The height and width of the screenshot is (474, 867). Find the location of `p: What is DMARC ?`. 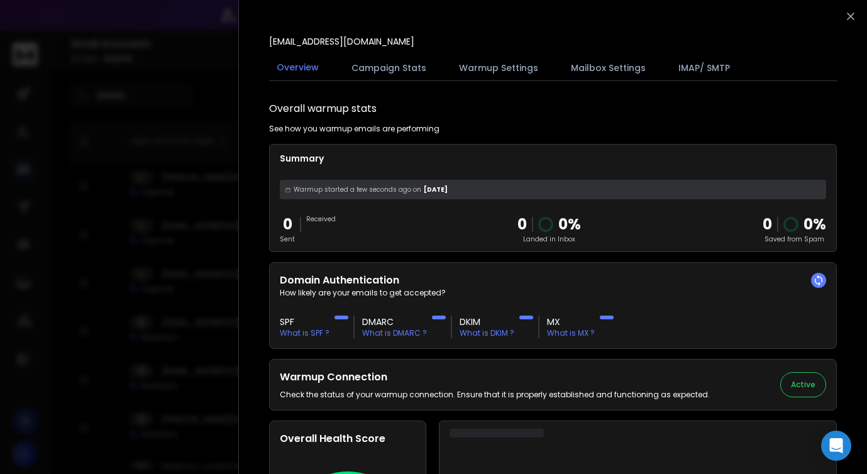

p: What is DMARC ? is located at coordinates (394, 333).